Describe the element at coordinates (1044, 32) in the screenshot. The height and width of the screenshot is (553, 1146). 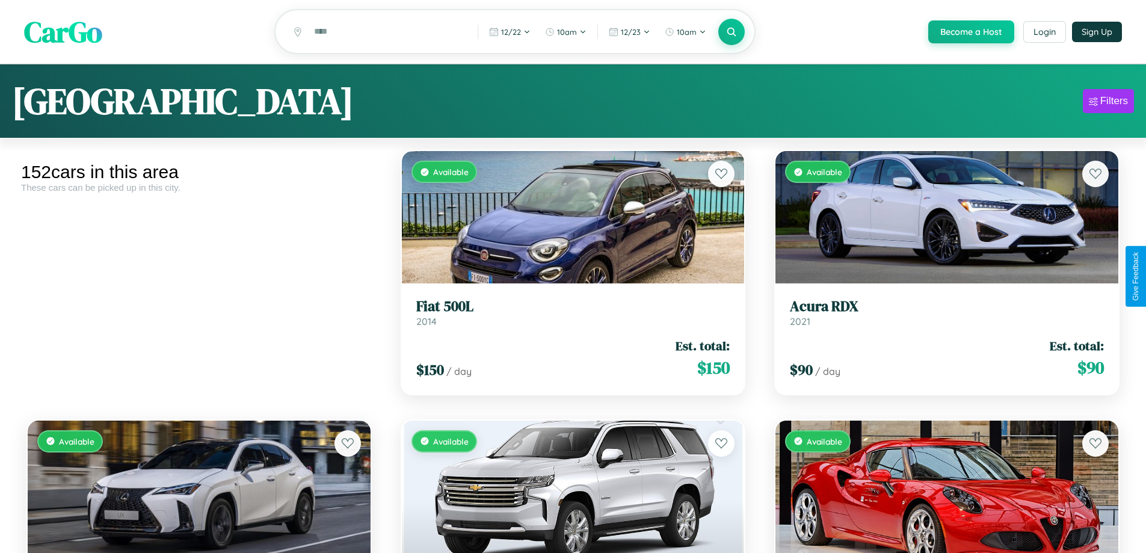
I see `button: Login` at that location.